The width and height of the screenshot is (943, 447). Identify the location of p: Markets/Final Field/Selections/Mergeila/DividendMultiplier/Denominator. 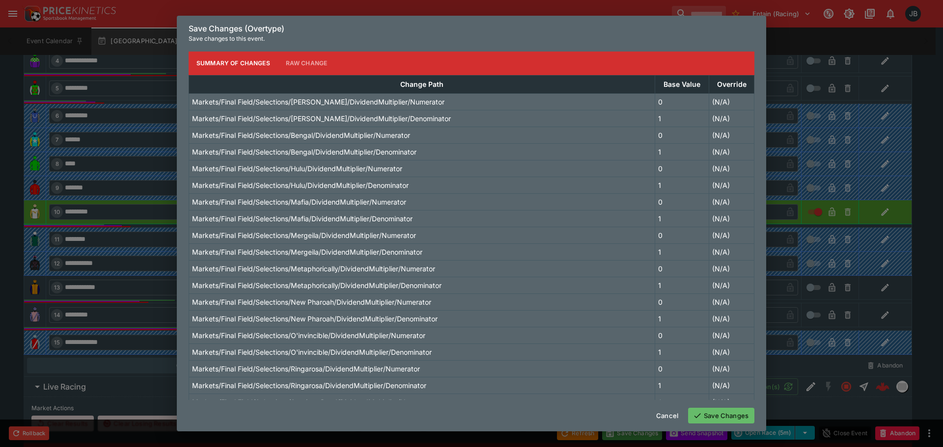
(307, 252).